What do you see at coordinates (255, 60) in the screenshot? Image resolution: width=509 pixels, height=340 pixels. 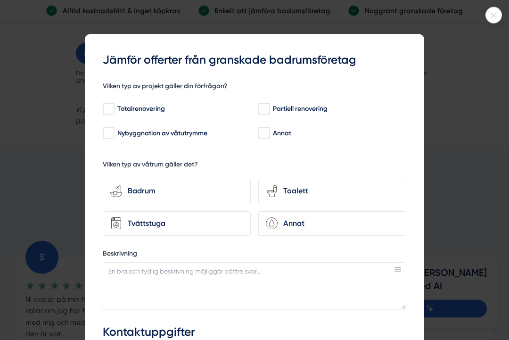 I see `h3: Jämför offerter från granskade badrumsföretag` at bounding box center [255, 60].